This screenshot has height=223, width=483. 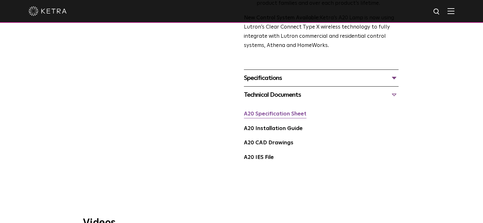 I want to click on a: A20 Specification Sheet, so click(x=275, y=114).